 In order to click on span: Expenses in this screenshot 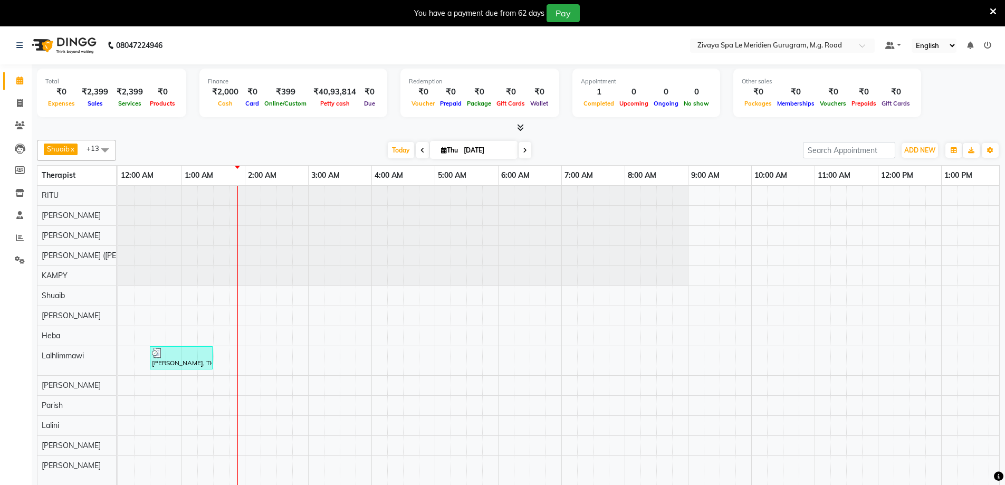, I will do `click(61, 103)`.